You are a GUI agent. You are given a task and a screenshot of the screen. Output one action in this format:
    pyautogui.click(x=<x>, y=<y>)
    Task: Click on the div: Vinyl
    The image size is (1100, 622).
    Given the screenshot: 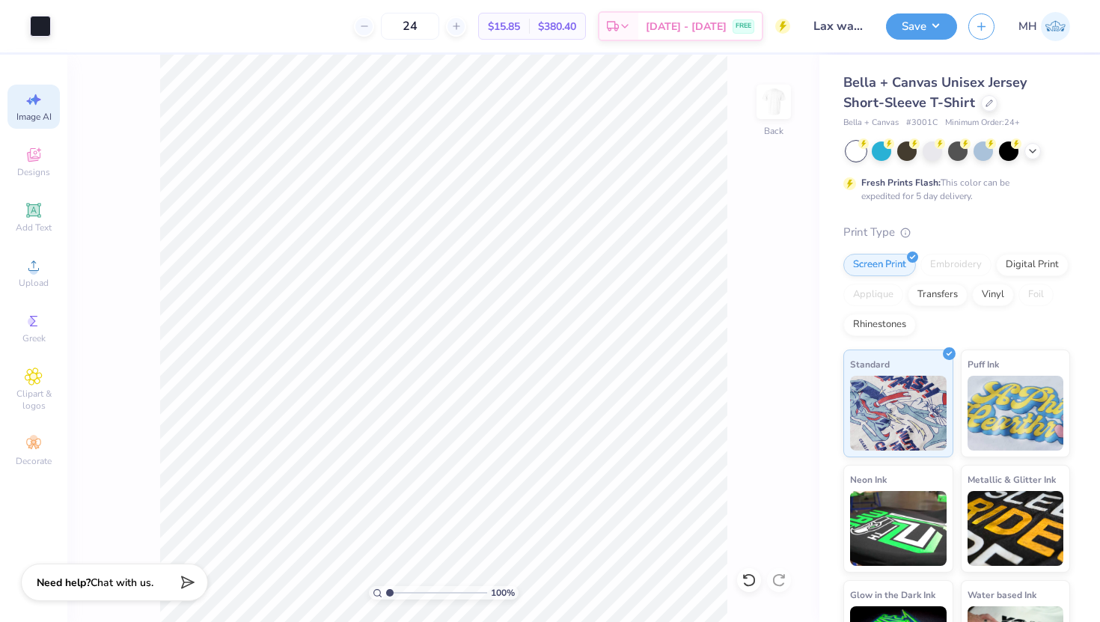 What is the action you would take?
    pyautogui.click(x=993, y=295)
    